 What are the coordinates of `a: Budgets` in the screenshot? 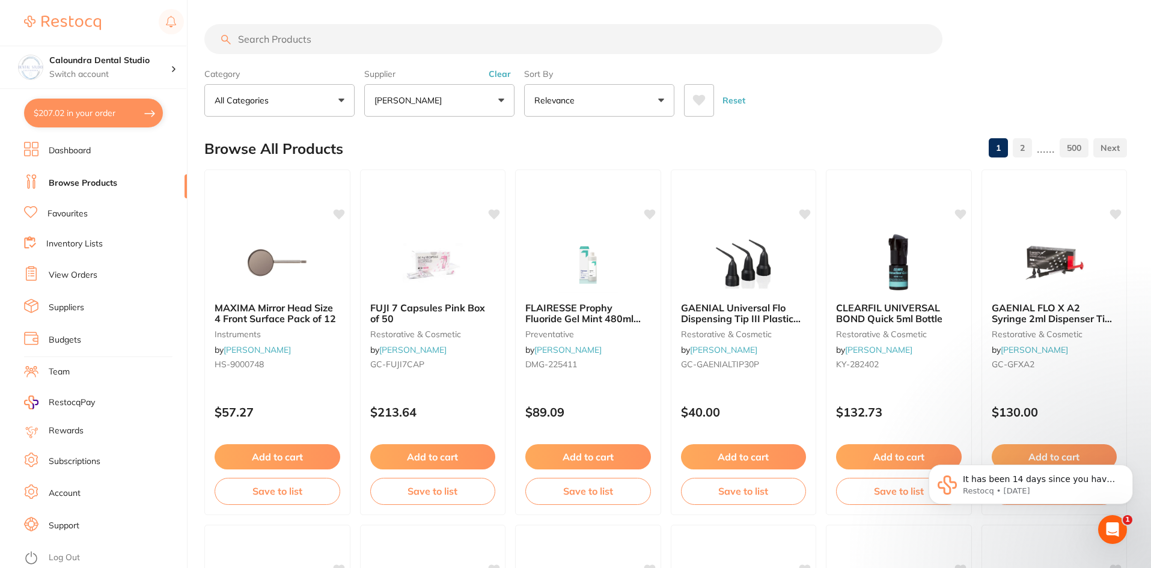 It's located at (65, 340).